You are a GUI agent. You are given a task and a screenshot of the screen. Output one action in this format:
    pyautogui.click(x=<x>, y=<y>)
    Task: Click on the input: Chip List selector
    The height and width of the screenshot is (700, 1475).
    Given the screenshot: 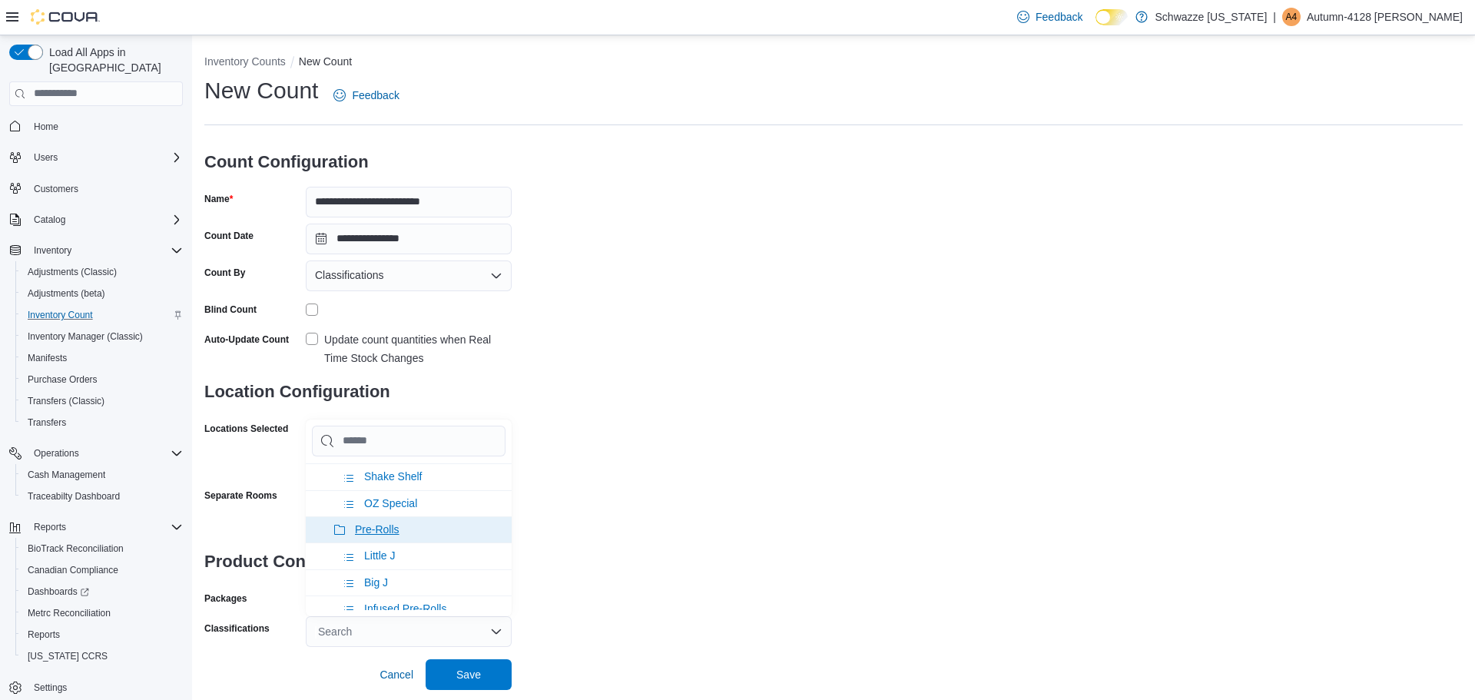 What is the action you would take?
    pyautogui.click(x=409, y=441)
    